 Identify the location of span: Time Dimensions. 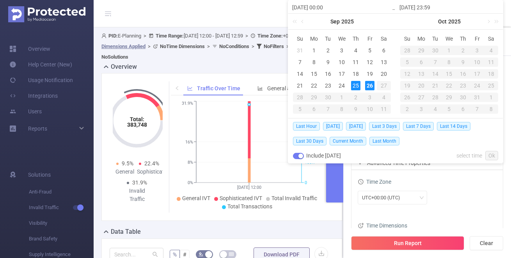
(382, 225).